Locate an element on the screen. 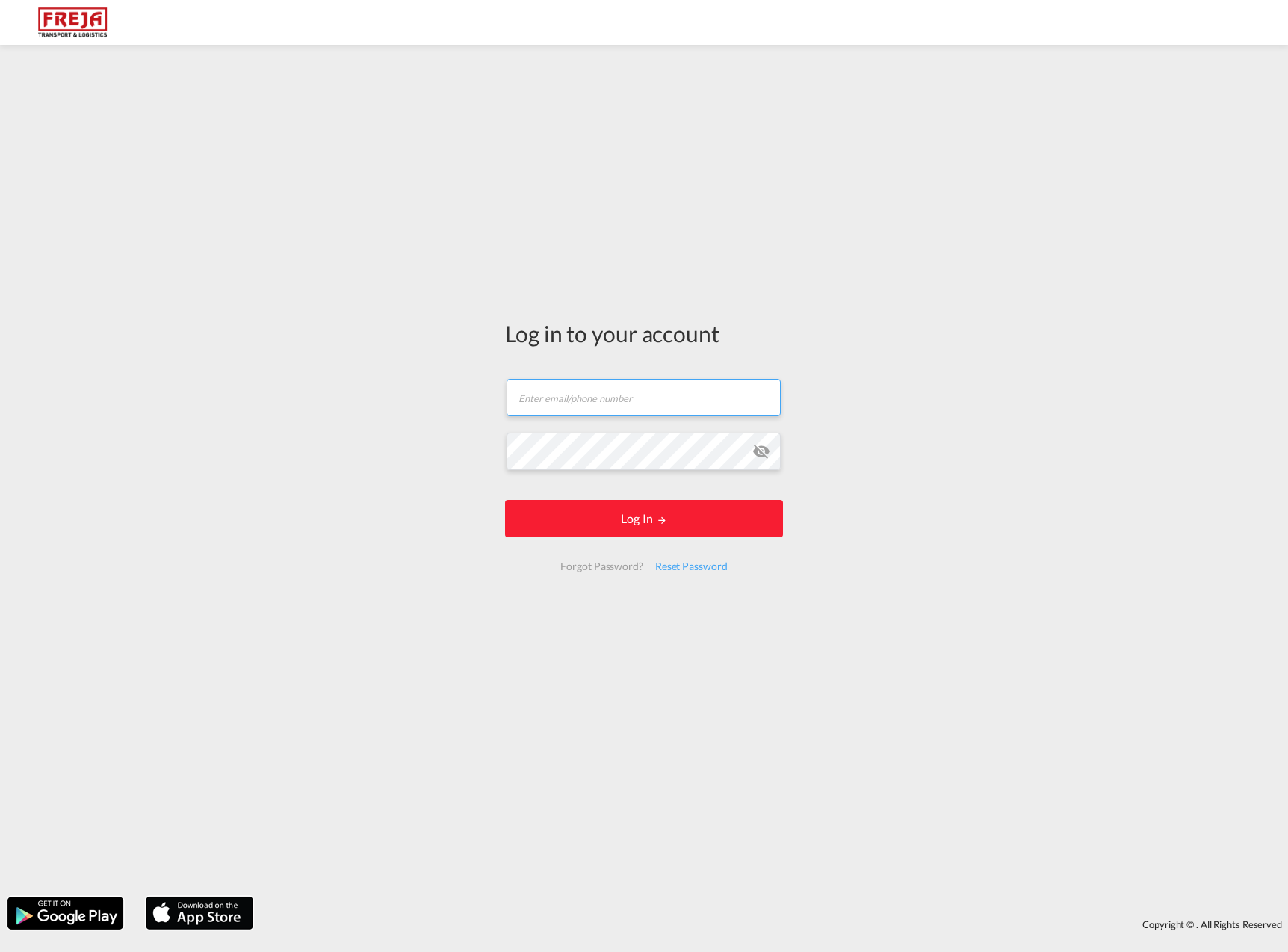  div: Copyright © . All Rights Reserved is located at coordinates (774, 925).